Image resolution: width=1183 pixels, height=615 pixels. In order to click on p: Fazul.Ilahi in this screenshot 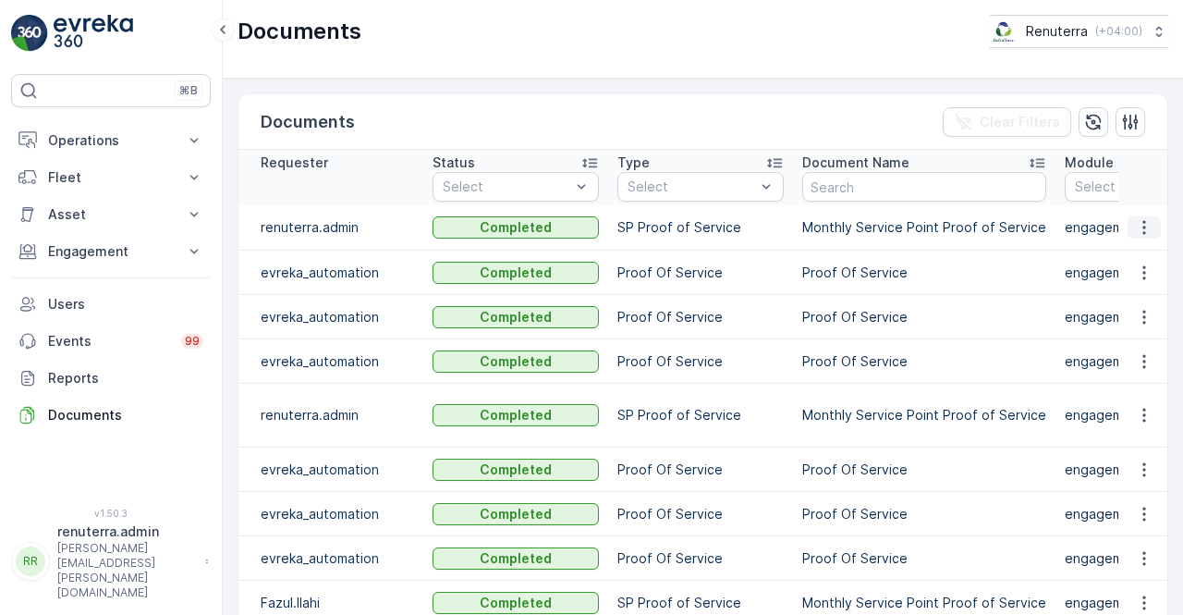, I will do `click(337, 603)`.